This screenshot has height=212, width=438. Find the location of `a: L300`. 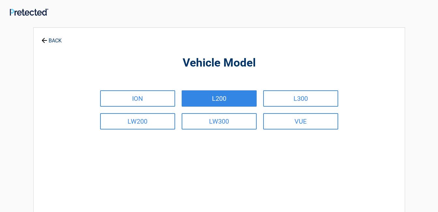

a: L300 is located at coordinates (300, 98).